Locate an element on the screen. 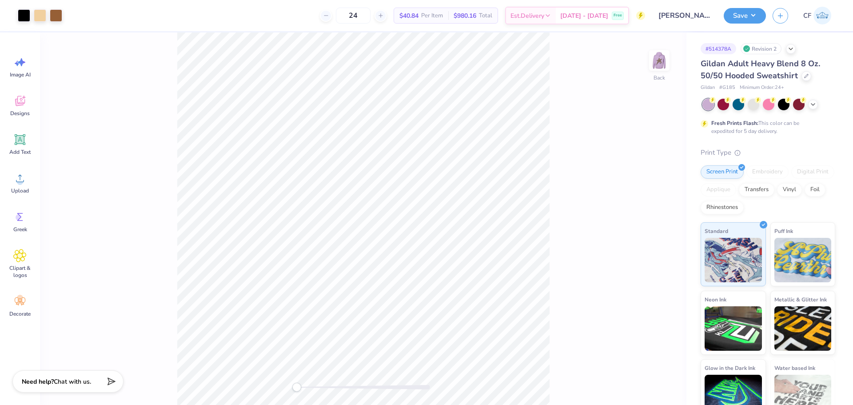  img: Puff Ink is located at coordinates (802, 260).